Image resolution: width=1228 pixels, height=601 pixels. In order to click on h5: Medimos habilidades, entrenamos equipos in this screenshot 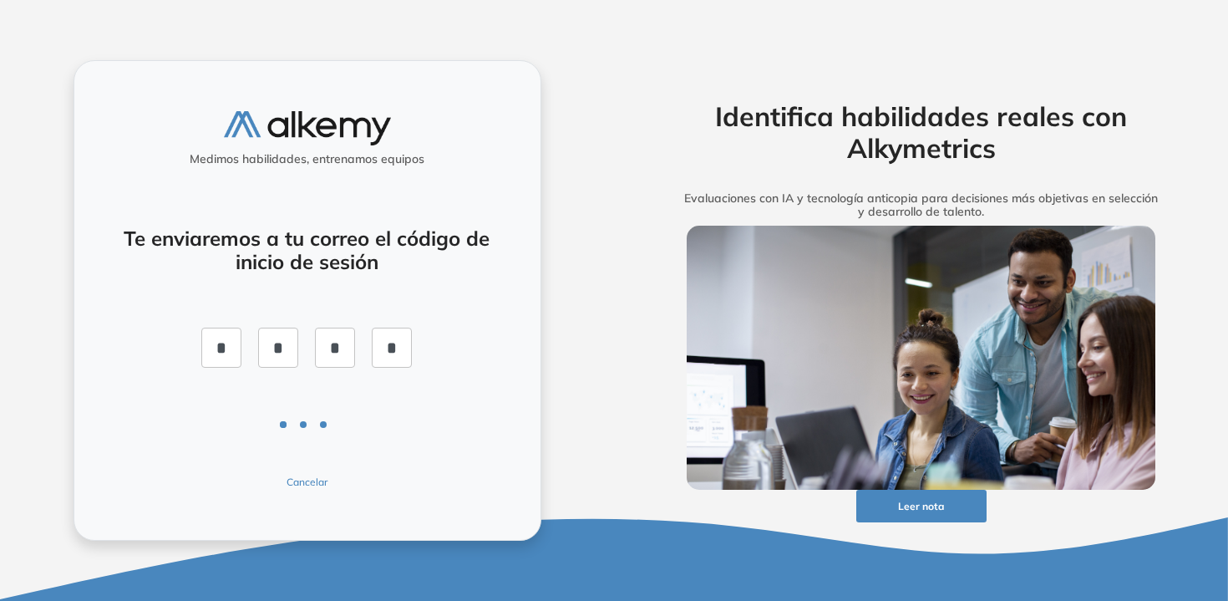, I will do `click(308, 159)`.